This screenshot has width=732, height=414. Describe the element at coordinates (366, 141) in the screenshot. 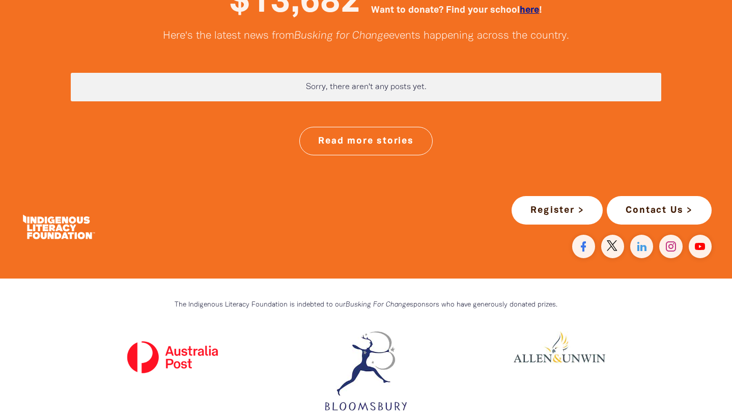

I see `a: Read more stories` at that location.